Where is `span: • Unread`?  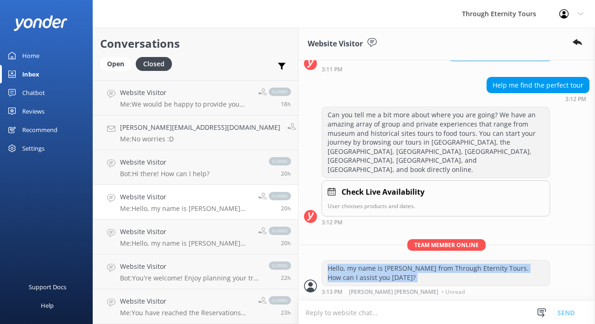
span: • Unread is located at coordinates (453, 292).